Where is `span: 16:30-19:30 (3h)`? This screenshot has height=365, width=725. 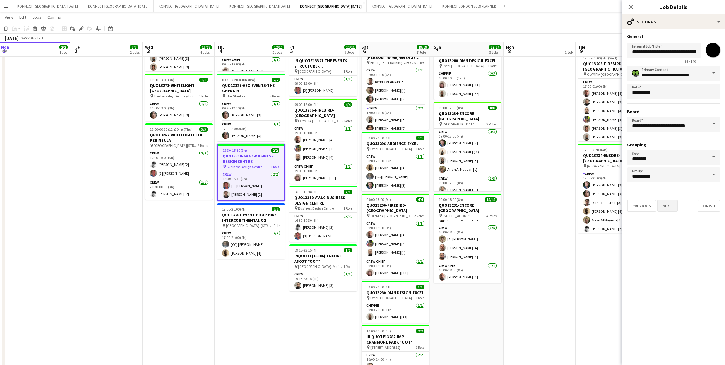 span: 16:30-19:30 (3h) is located at coordinates (306, 192).